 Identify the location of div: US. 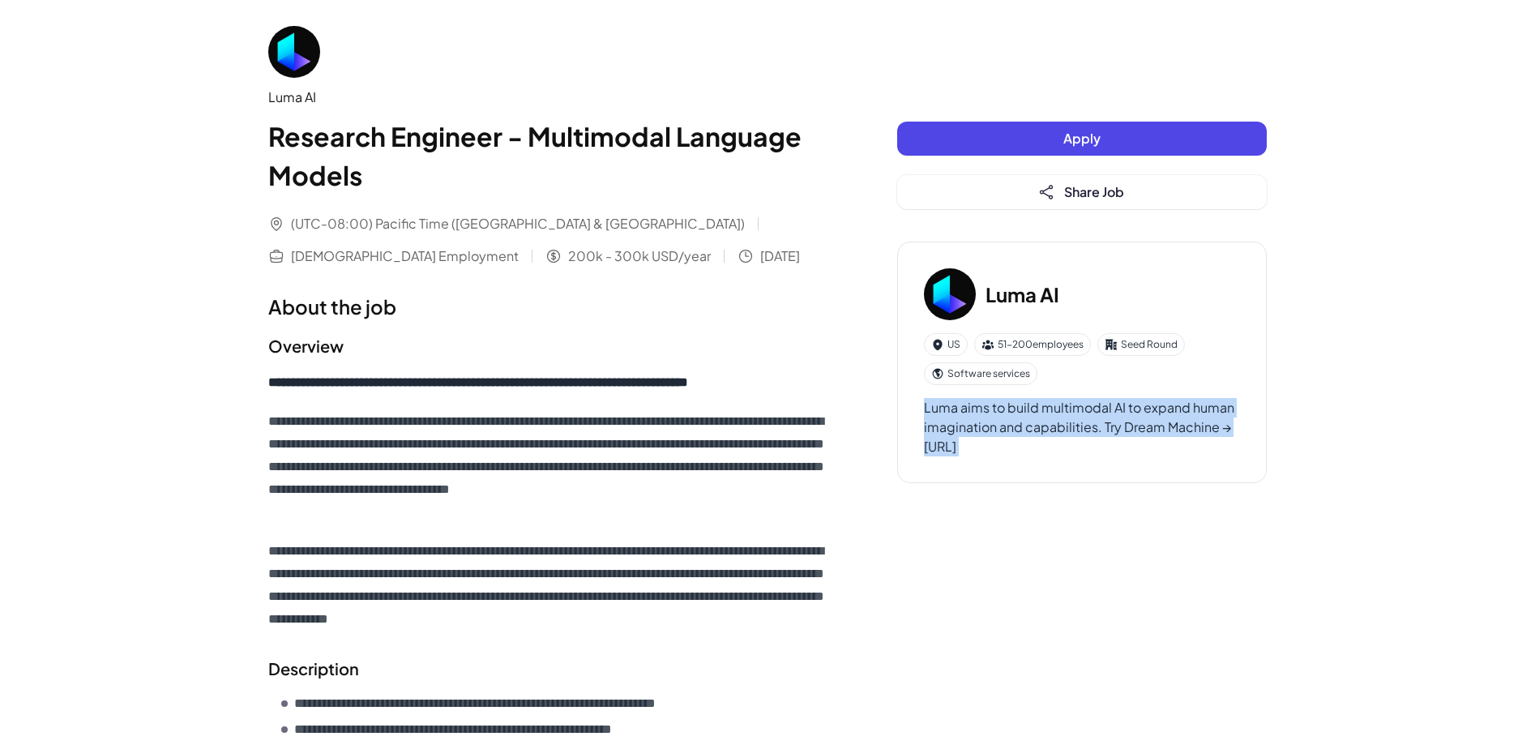
(946, 344).